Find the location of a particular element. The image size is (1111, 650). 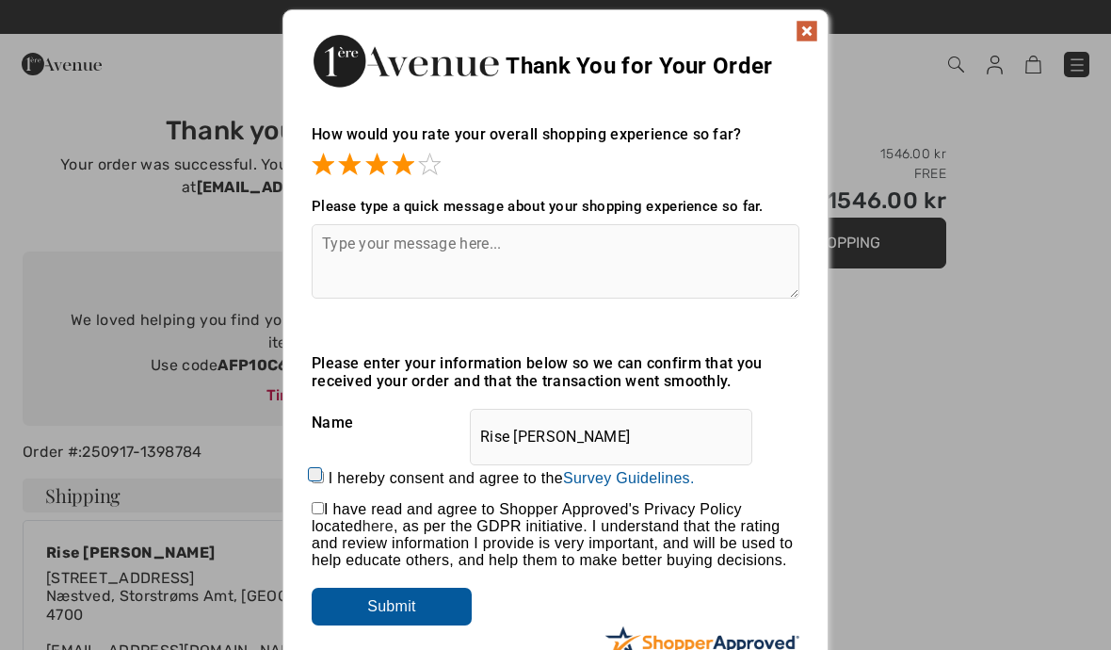

a: Survey Guidelines. is located at coordinates (629, 478).